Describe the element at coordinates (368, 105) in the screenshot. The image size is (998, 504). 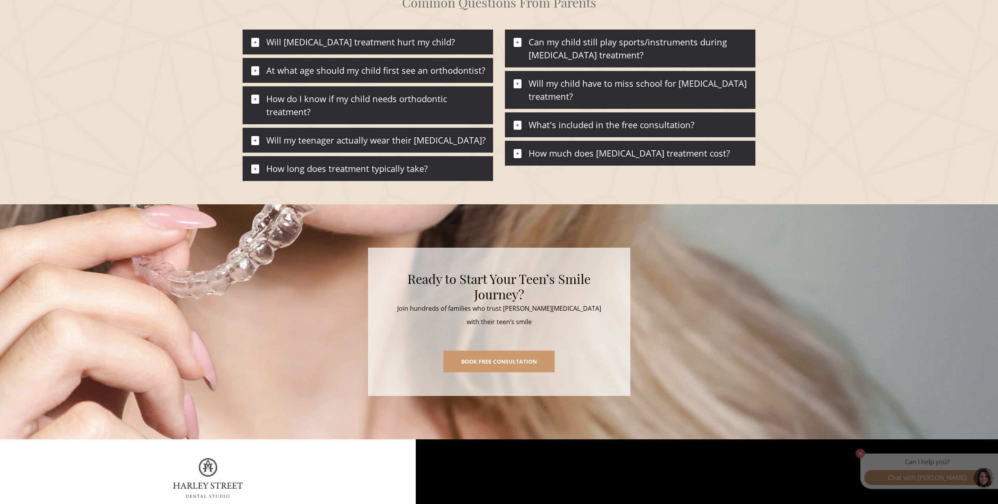
I see `div: How do I know if my child needs orthodontic treatment?` at that location.